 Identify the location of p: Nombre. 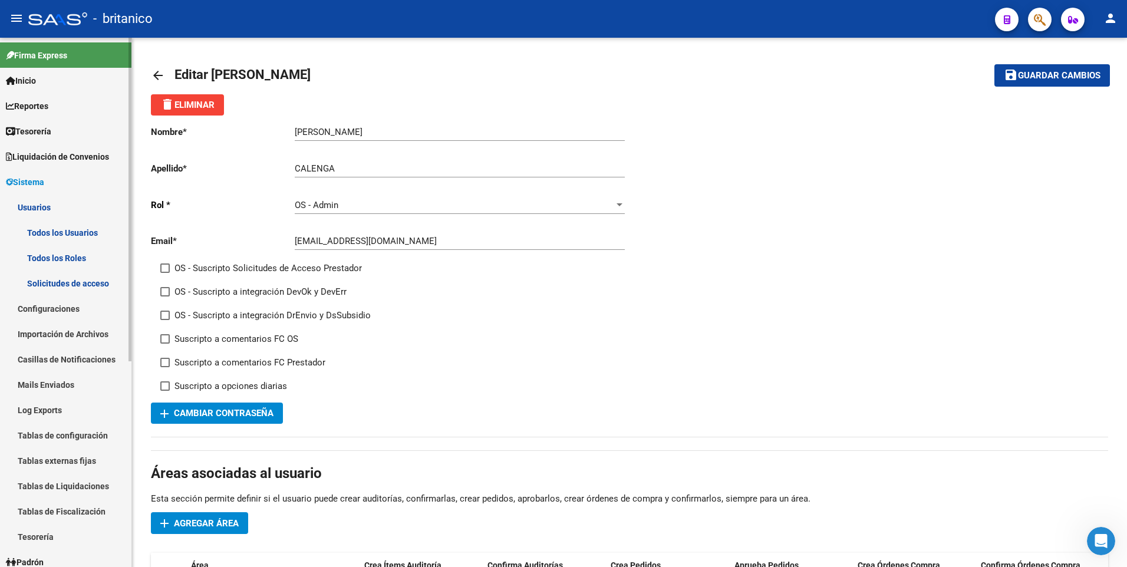
(223, 132).